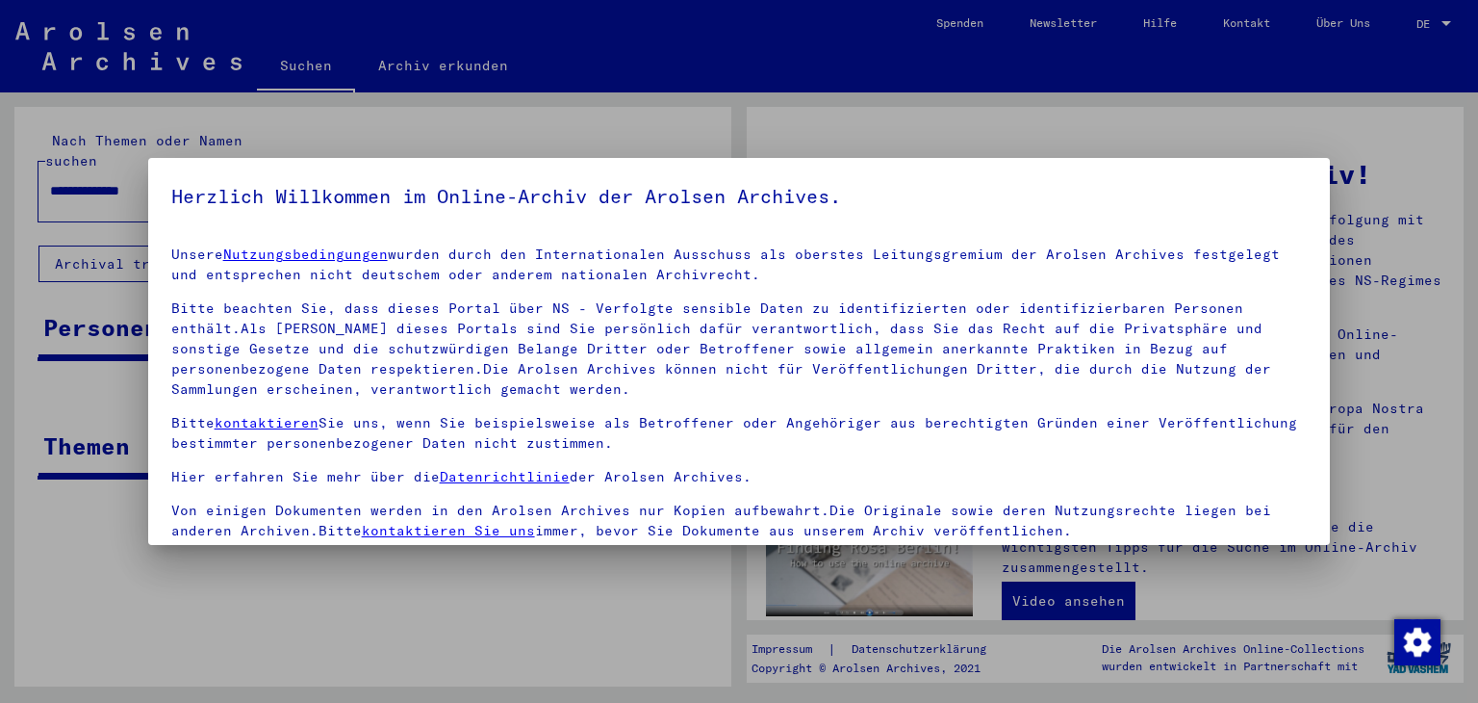 The width and height of the screenshot is (1478, 703). I want to click on a: kontaktieren Sie uns, so click(448, 530).